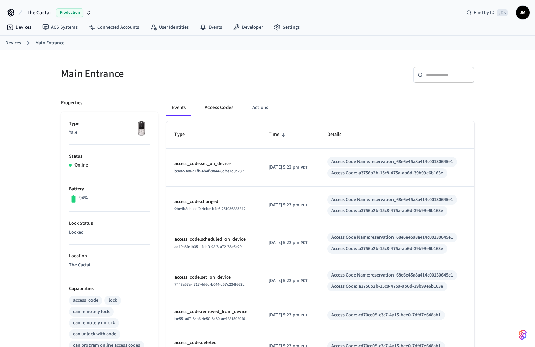 The height and width of the screenshot is (347, 535). What do you see at coordinates (84, 198) in the screenshot?
I see `p: 94%` at bounding box center [84, 198].